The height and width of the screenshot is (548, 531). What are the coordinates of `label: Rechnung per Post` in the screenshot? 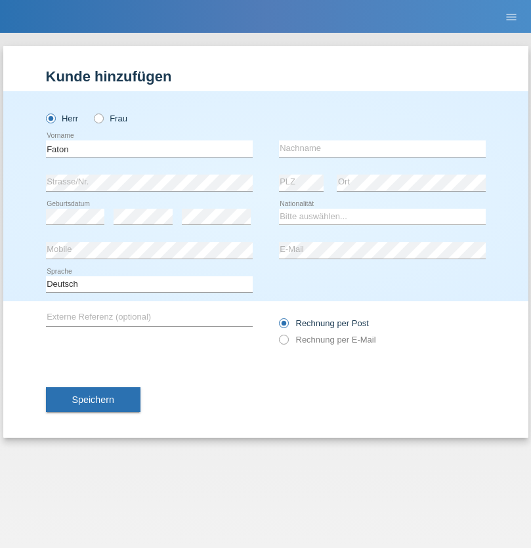 It's located at (323, 323).